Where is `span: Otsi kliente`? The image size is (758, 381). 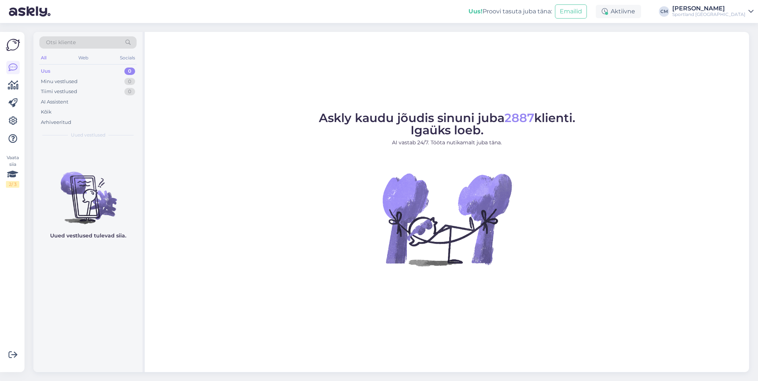
span: Otsi kliente is located at coordinates (61, 42).